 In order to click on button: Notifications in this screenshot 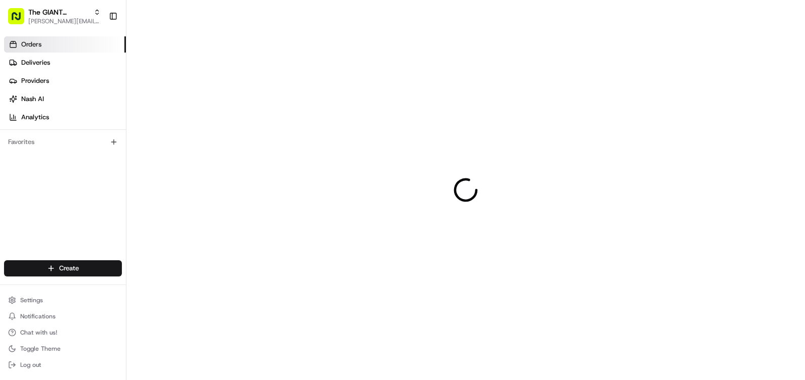, I will do `click(63, 317)`.